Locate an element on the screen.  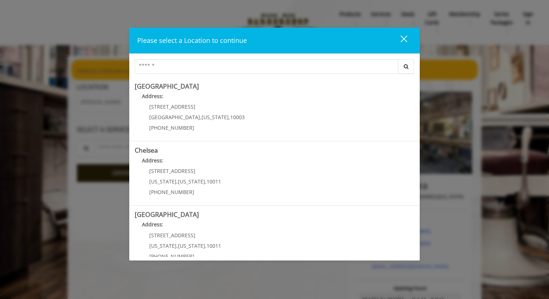
span: 10003 is located at coordinates (238, 117).